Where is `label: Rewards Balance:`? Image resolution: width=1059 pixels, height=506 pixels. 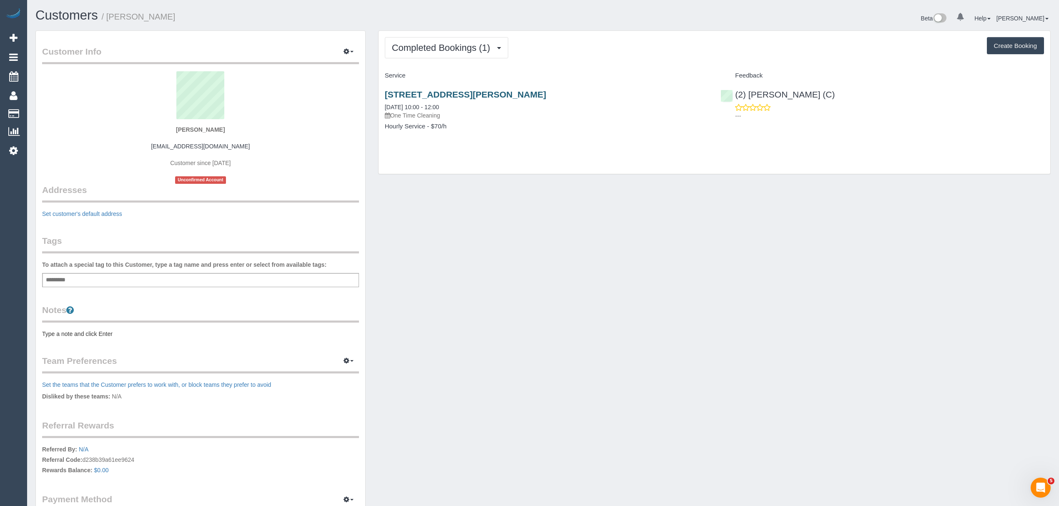 label: Rewards Balance: is located at coordinates (67, 470).